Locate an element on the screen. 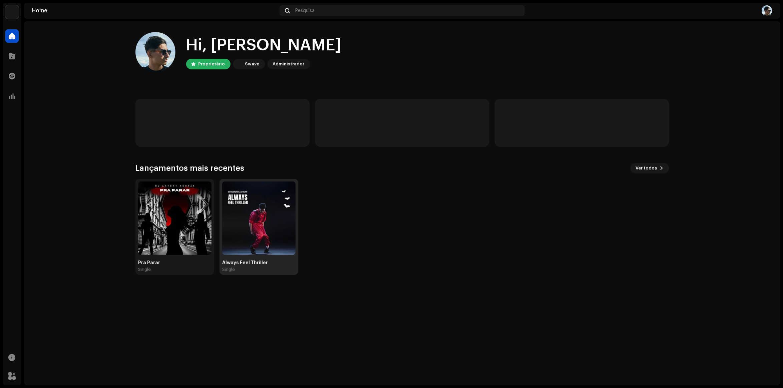 The width and height of the screenshot is (783, 388). span: Pesquisa is located at coordinates (305, 11).